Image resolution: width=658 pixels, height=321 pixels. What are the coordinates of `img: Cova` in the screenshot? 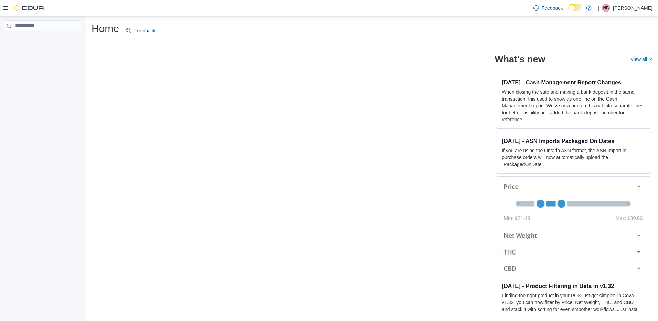 It's located at (29, 8).